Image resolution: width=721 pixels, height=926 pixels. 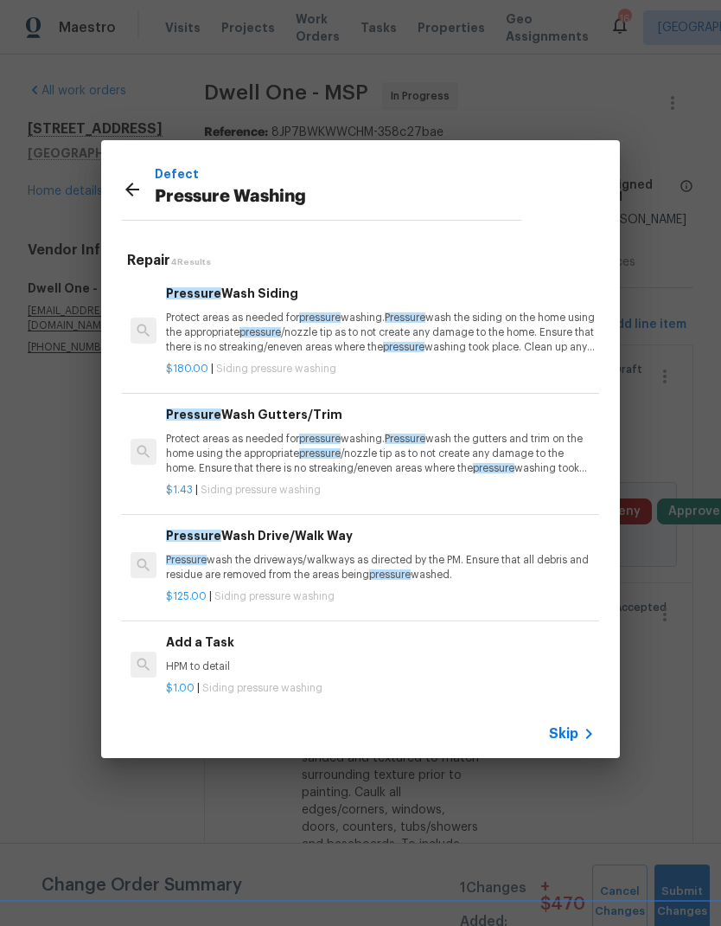 I want to click on p: wash the driveways/walkways as directed by the PM. Ensure that all debris and residue are removed..., so click(x=381, y=568).